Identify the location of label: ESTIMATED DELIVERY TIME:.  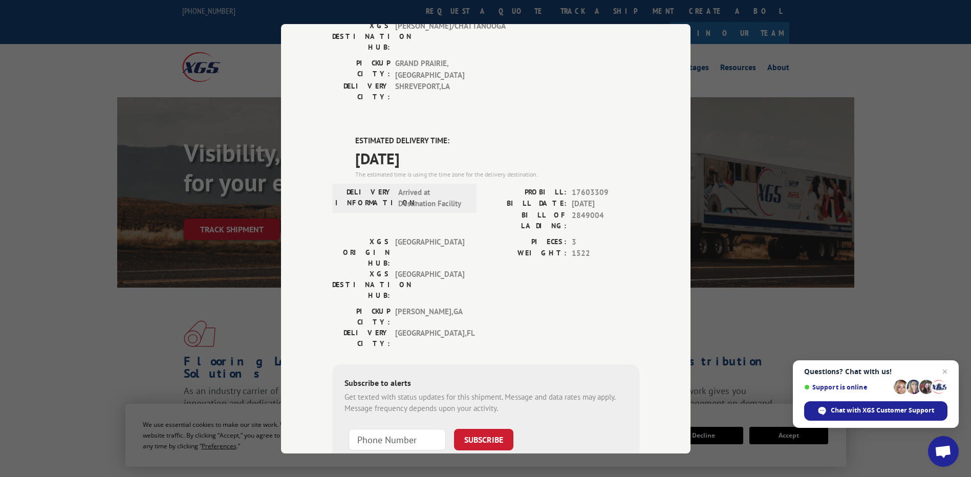
(497, 141).